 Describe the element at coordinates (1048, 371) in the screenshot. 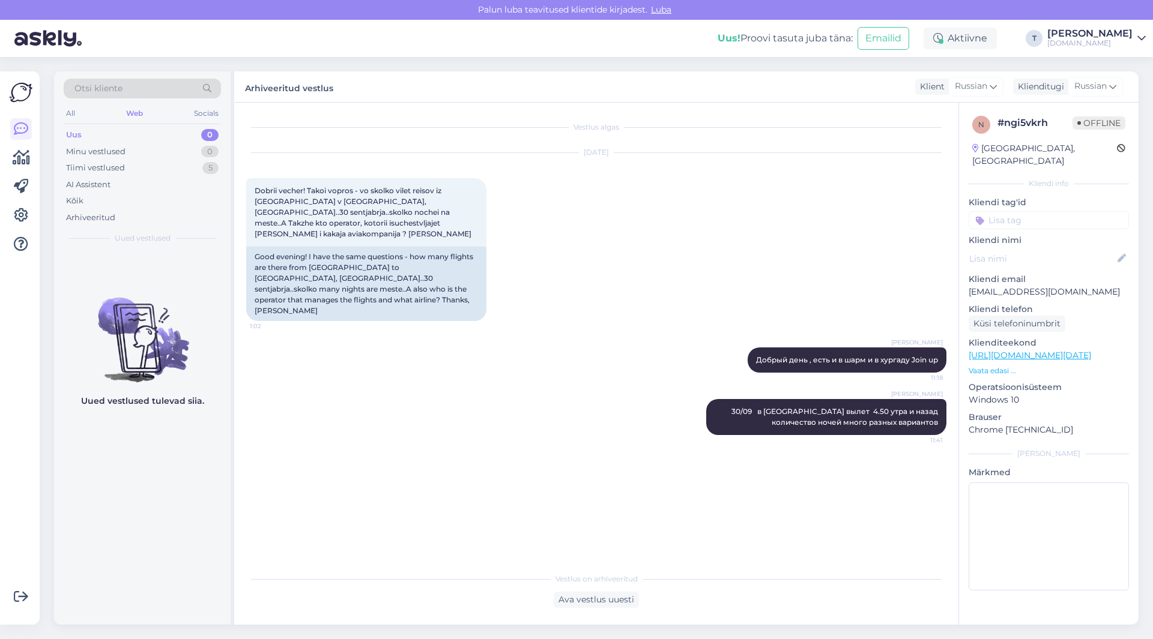

I see `p: Vaata edasi ...` at that location.